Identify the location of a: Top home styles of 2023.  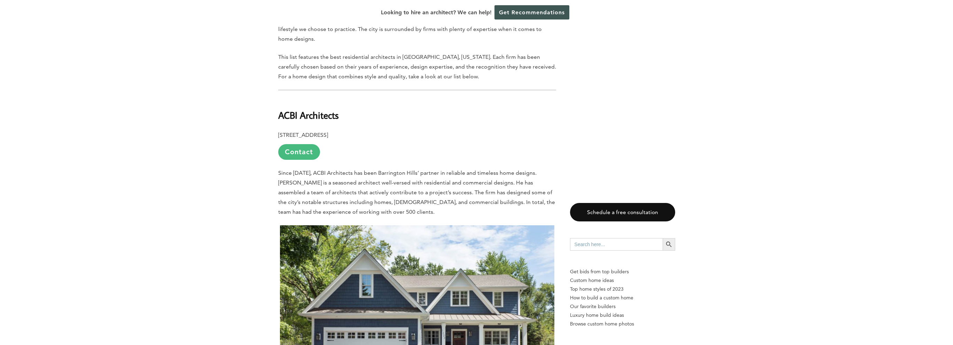
(623, 289).